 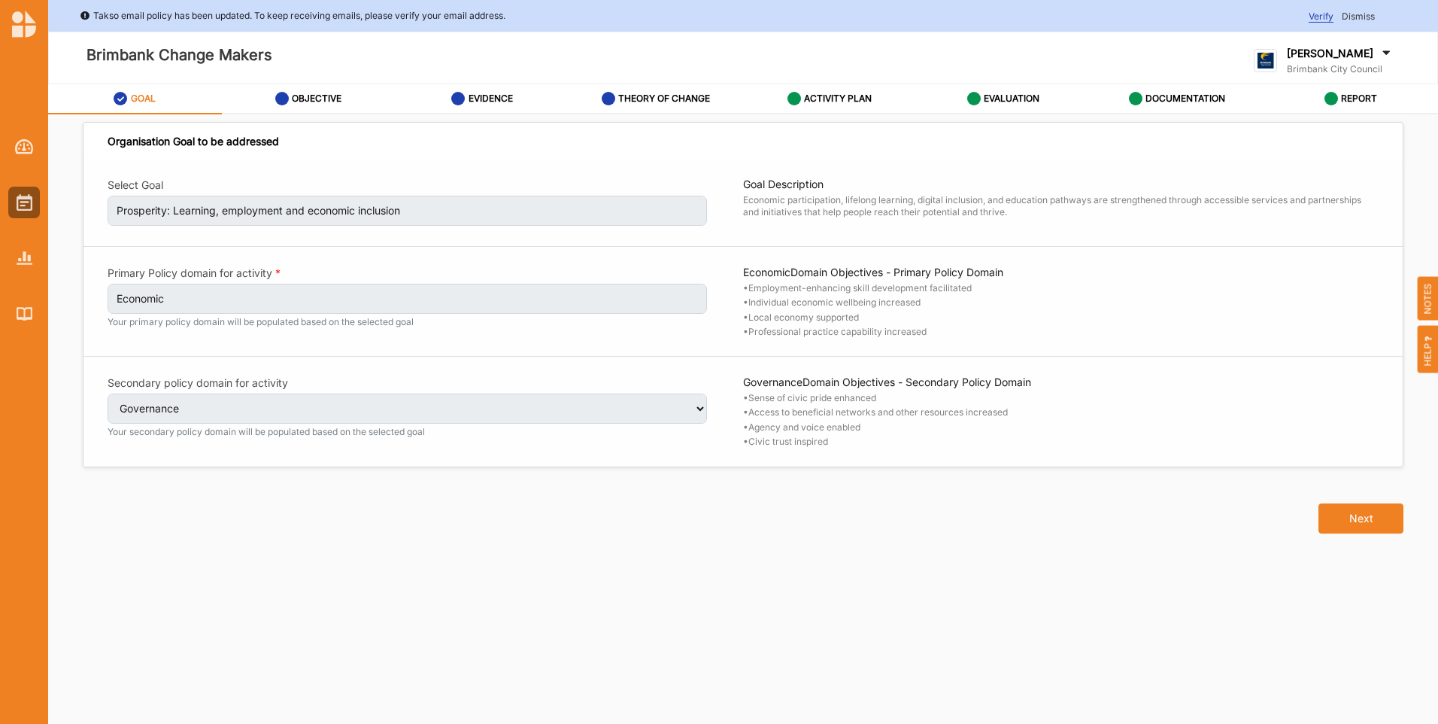 I want to click on div: Organisation Goal to be addressed, so click(x=193, y=141).